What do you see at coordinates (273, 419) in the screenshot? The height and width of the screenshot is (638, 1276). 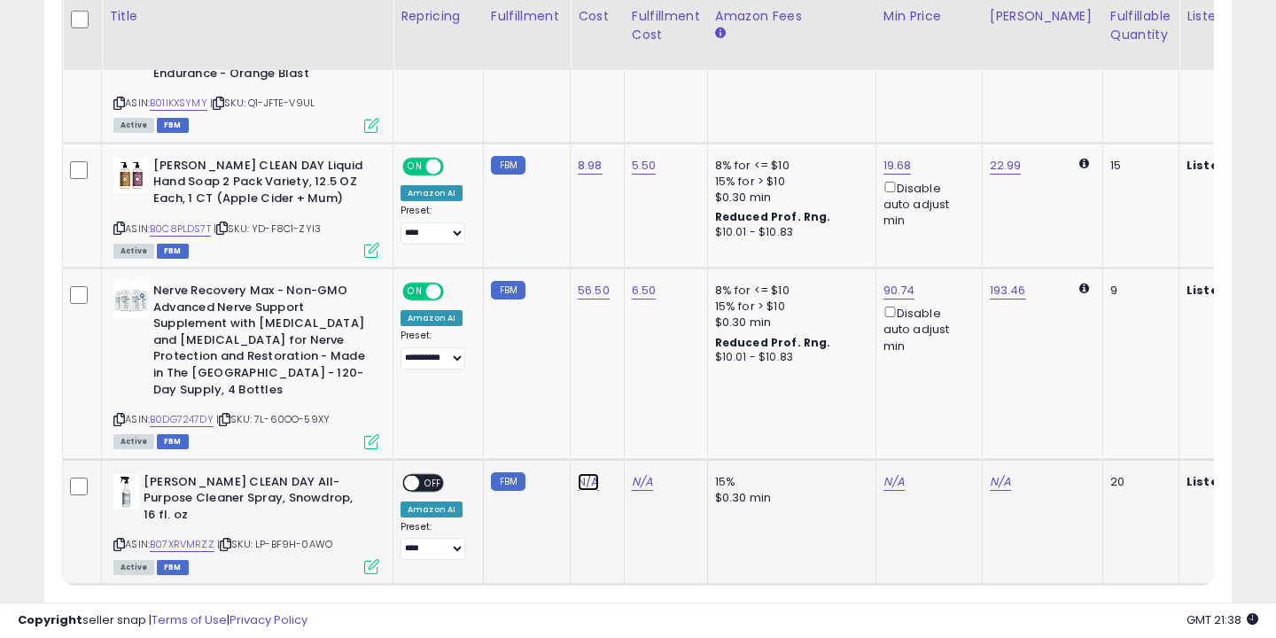 I see `span: | SKU: 7L-60OO-59XY` at bounding box center [273, 419].